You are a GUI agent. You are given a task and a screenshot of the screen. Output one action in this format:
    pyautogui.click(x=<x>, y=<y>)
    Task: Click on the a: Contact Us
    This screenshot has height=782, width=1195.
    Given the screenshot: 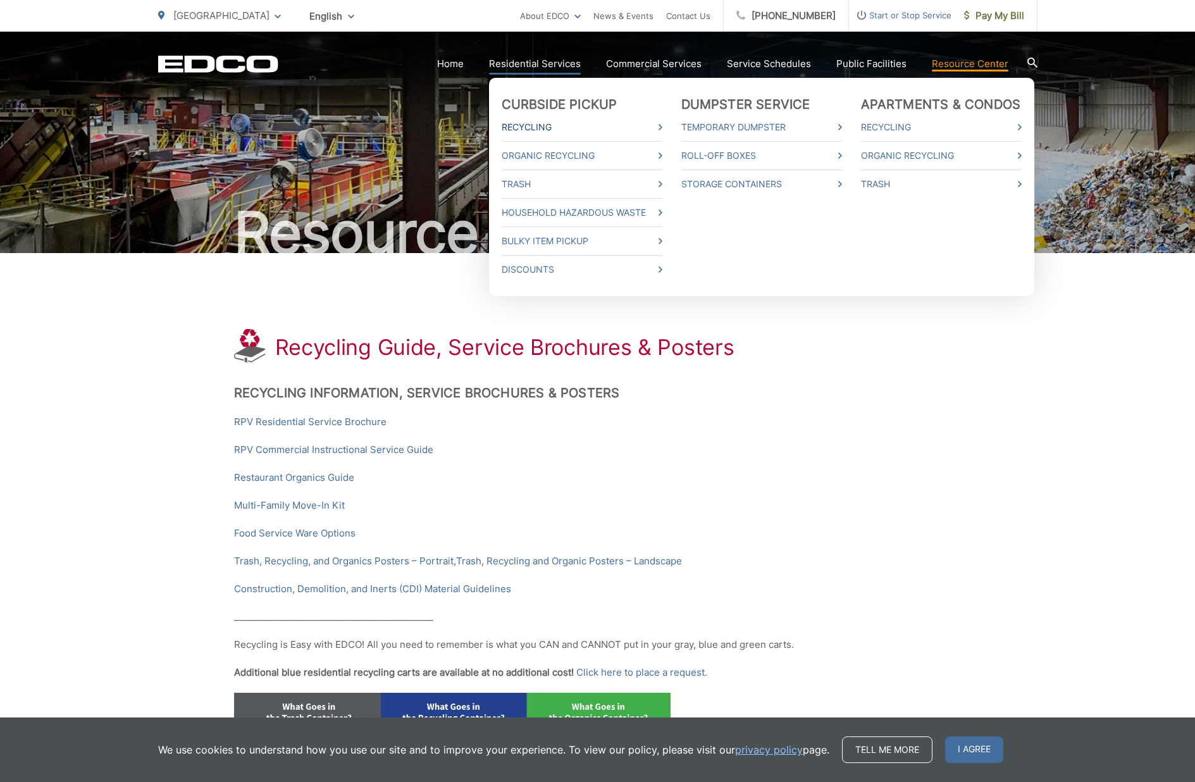 What is the action you would take?
    pyautogui.click(x=688, y=16)
    